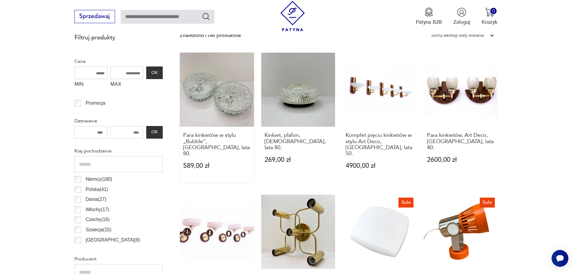 This screenshot has width=572, height=274. What do you see at coordinates (127, 85) in the screenshot?
I see `label: MAX` at bounding box center [127, 85].